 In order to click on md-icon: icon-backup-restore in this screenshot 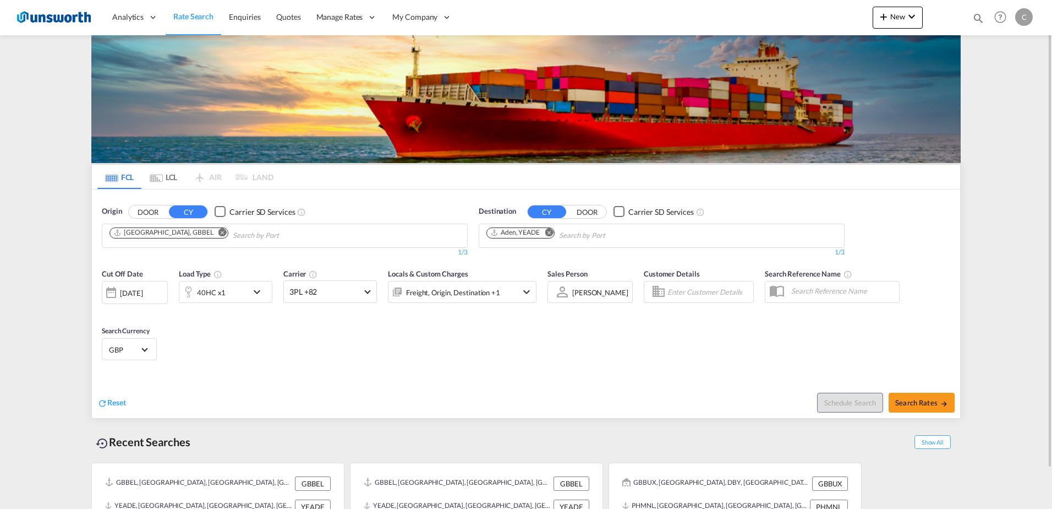, I will do `click(102, 443)`.